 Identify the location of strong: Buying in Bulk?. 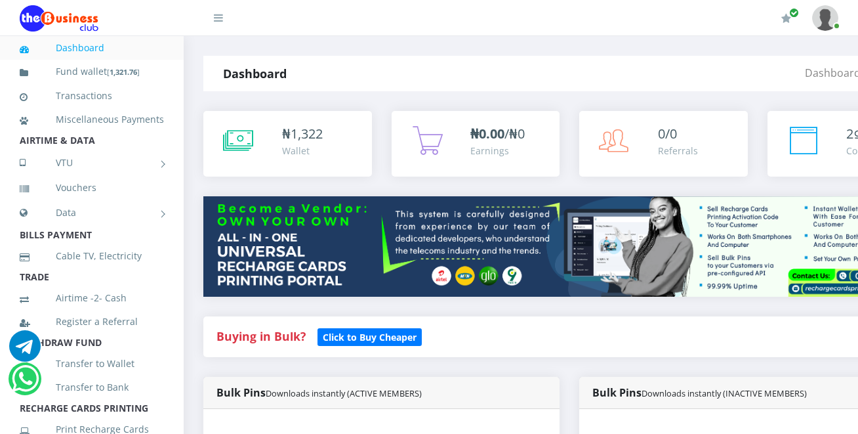
(261, 336).